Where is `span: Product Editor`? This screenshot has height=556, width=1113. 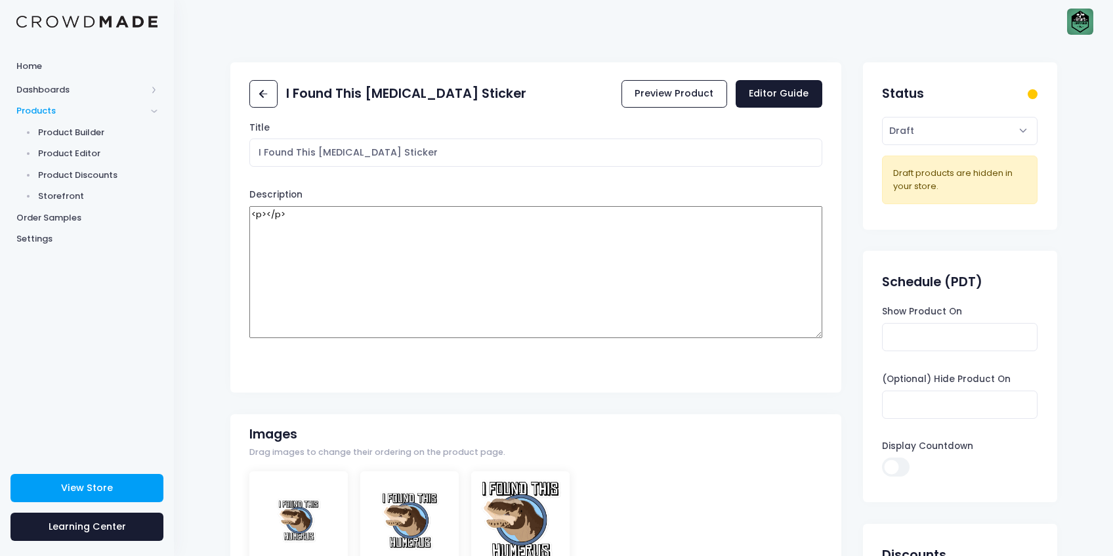 span: Product Editor is located at coordinates (98, 154).